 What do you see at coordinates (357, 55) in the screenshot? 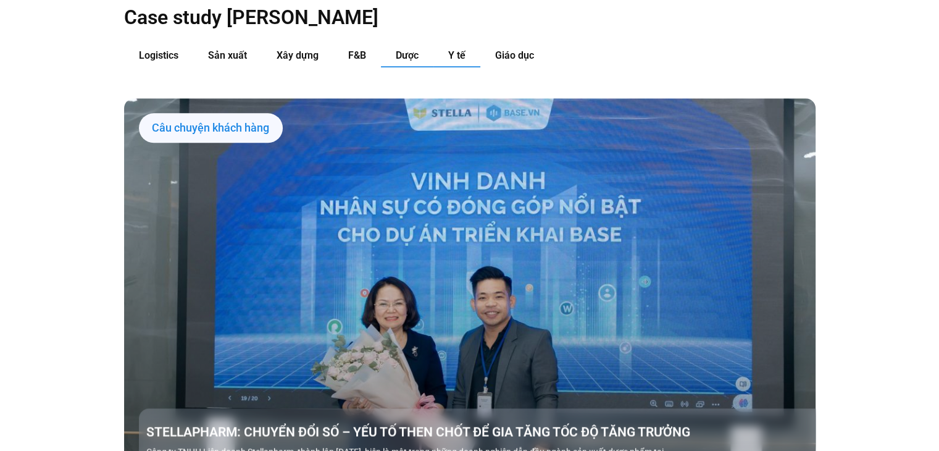
I see `span: F&B` at bounding box center [357, 55].